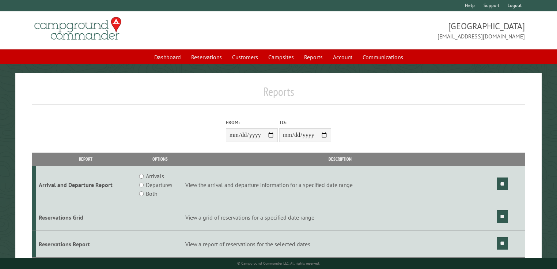 This screenshot has width=557, height=269. What do you see at coordinates (78, 29) in the screenshot?
I see `img: Campground Commander` at bounding box center [78, 29].